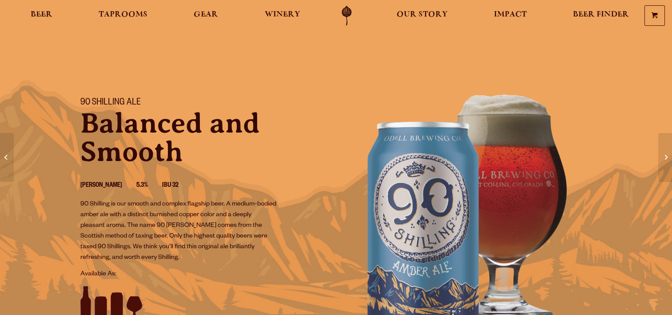 The height and width of the screenshot is (315, 672). What do you see at coordinates (601, 15) in the screenshot?
I see `span: Beer Finder` at bounding box center [601, 15].